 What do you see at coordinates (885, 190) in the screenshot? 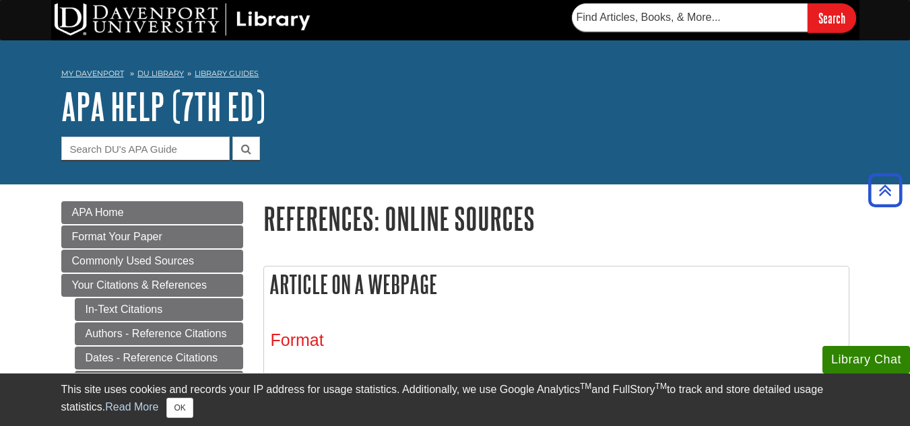
I see `a: Back to Top` at bounding box center [885, 190].